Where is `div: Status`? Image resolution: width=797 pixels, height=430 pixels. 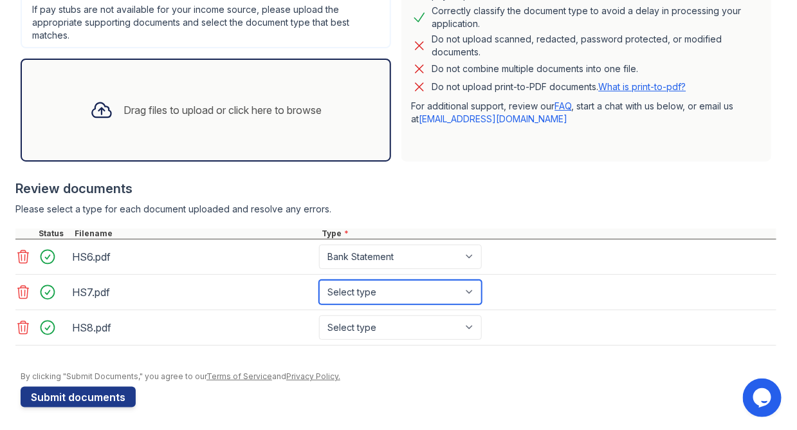
div: Status is located at coordinates (54, 234).